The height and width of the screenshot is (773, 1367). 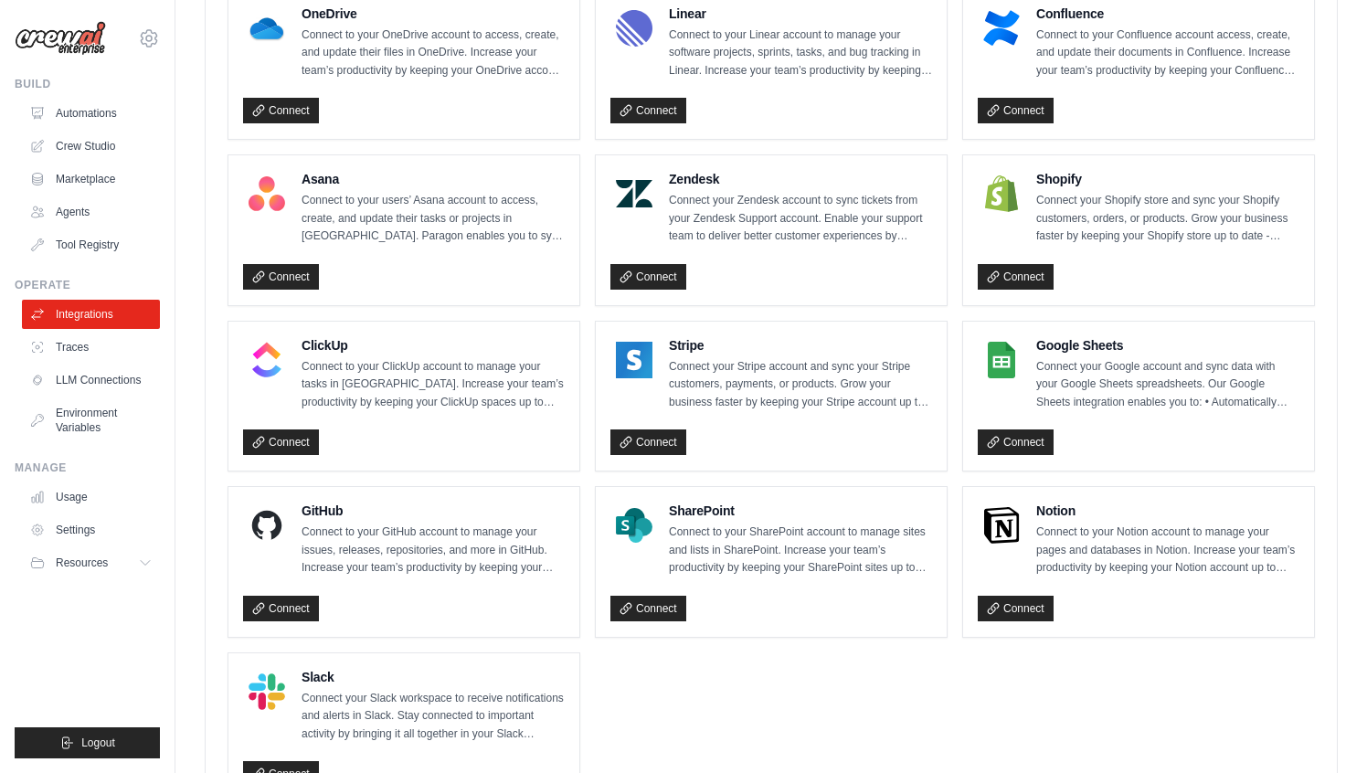 What do you see at coordinates (1002, 28) in the screenshot?
I see `img: Confluence Logo` at bounding box center [1002, 28].